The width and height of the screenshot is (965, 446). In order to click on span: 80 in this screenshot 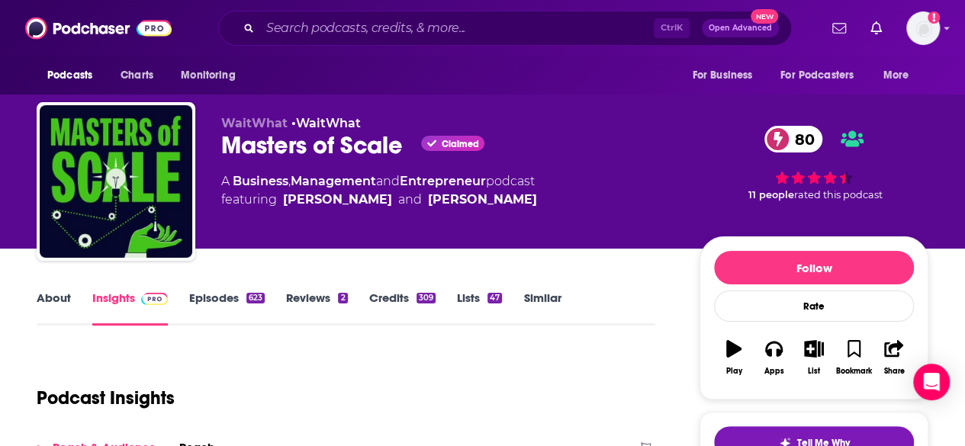, I will do `click(801, 139)`.